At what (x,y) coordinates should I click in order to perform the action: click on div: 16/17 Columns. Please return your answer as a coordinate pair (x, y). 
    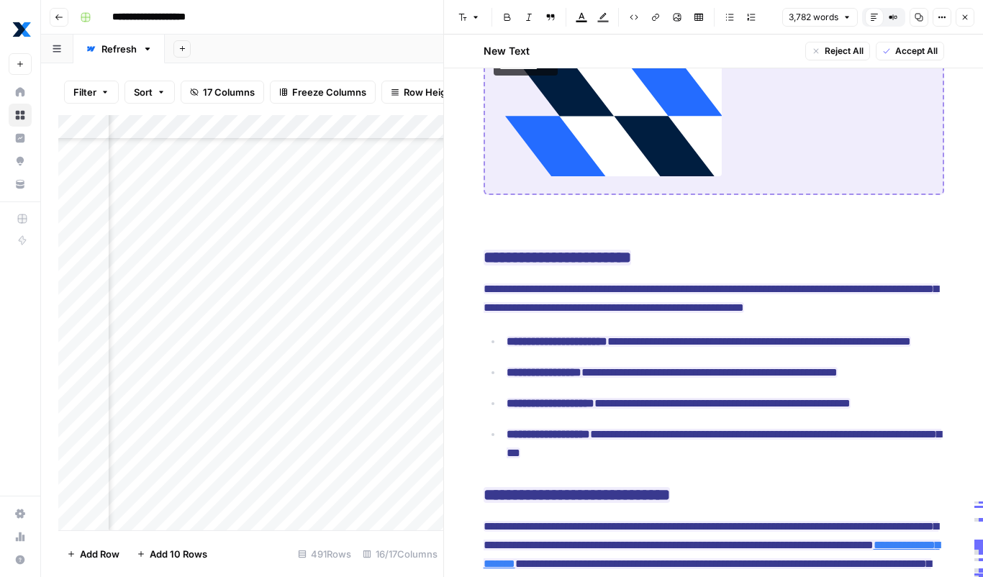
    Looking at the image, I should click on (400, 554).